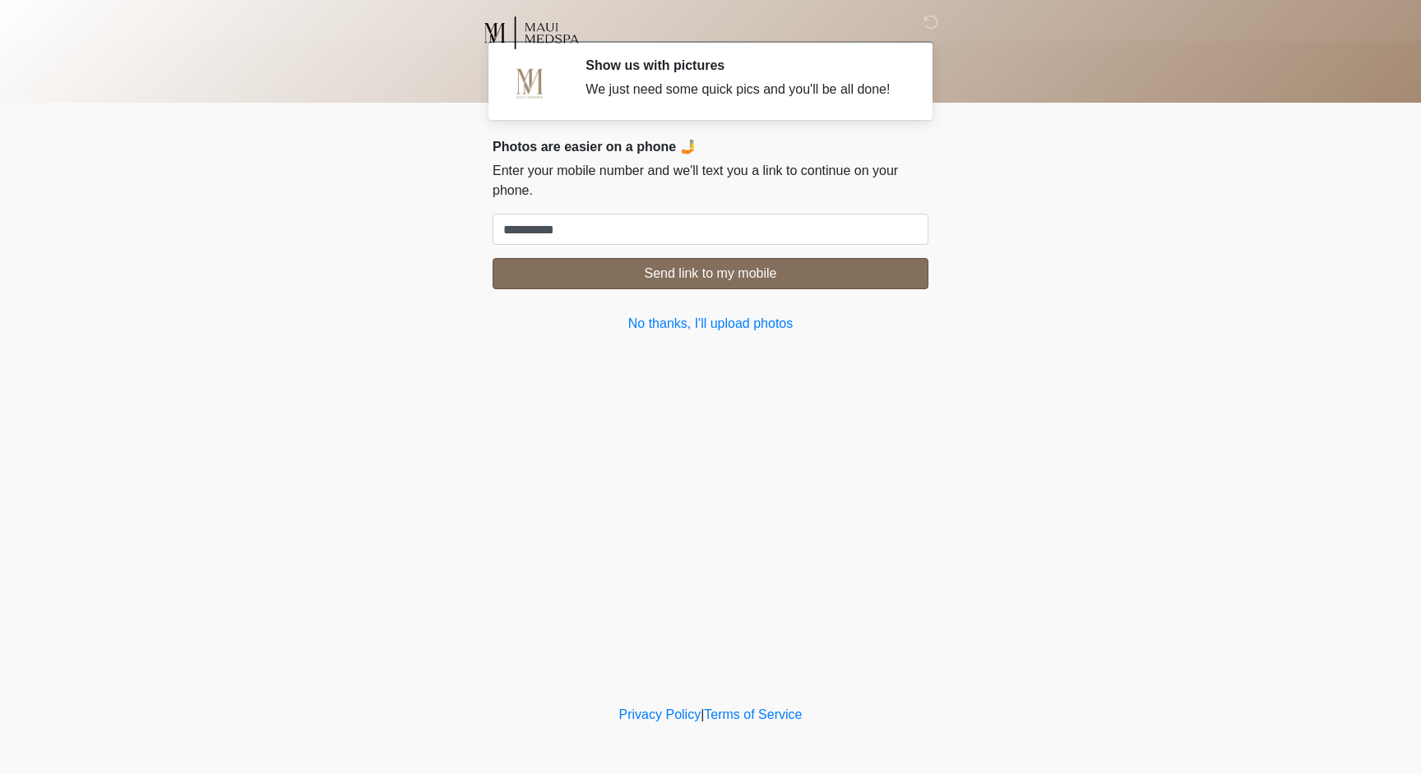 The height and width of the screenshot is (774, 1421). Describe the element at coordinates (710, 181) in the screenshot. I see `p: Enter your mobile number and we'll text you a link to continue on your phone.` at that location.